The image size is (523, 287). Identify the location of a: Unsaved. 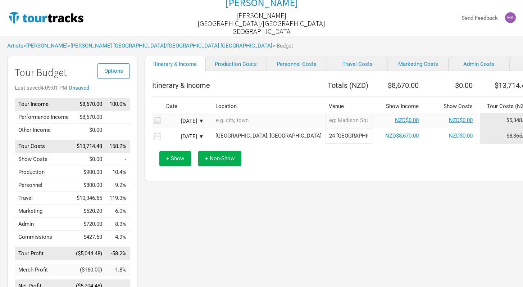
(79, 88).